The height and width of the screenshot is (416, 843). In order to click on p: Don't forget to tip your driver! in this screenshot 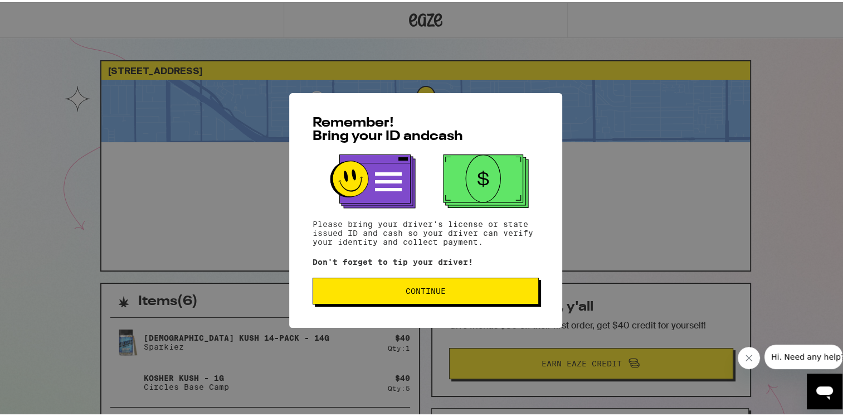, I will do `click(426, 260)`.